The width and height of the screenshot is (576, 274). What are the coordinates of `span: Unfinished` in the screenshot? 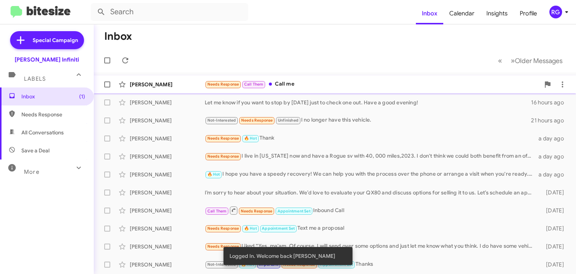 It's located at (288, 120).